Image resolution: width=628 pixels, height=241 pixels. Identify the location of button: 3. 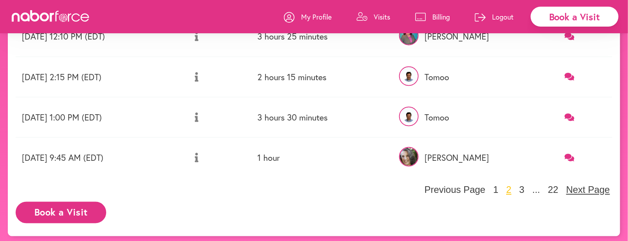
(522, 190).